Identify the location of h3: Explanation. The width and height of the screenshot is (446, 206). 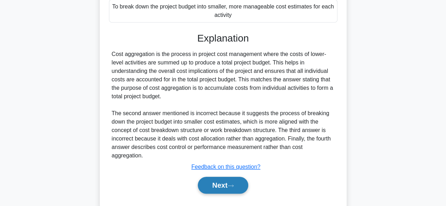
(223, 38).